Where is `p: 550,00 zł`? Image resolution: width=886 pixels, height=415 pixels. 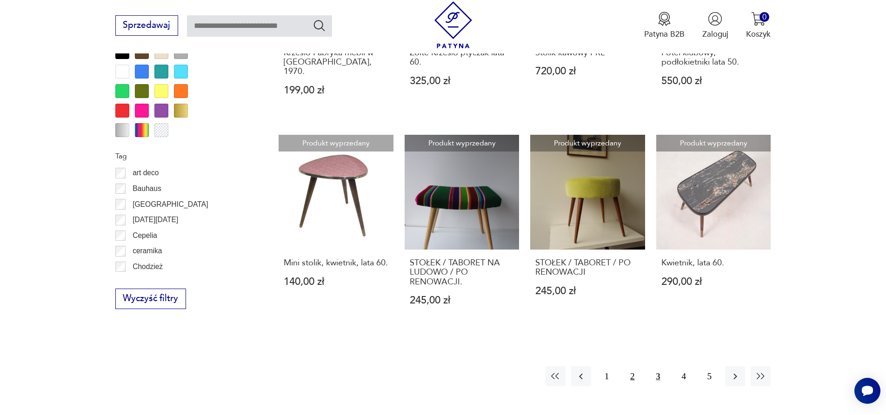
p: 550,00 zł is located at coordinates (713, 81).